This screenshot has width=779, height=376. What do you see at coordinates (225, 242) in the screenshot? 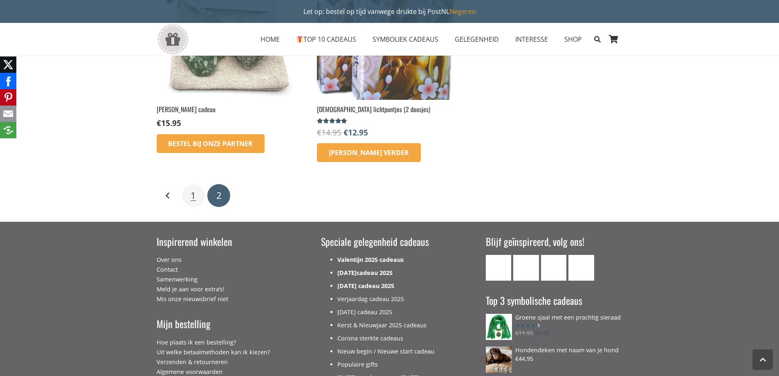
I see `h3: Inspirerend winkelen` at bounding box center [225, 242].